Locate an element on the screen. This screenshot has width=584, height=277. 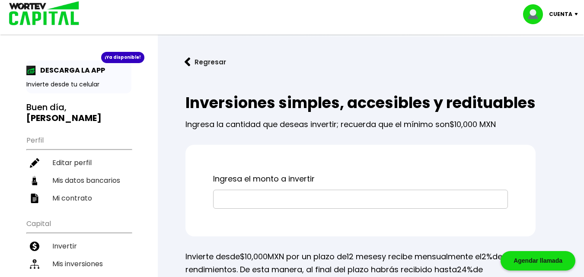
img: contrato-icon.f2db500c.svg is located at coordinates (35, 198).